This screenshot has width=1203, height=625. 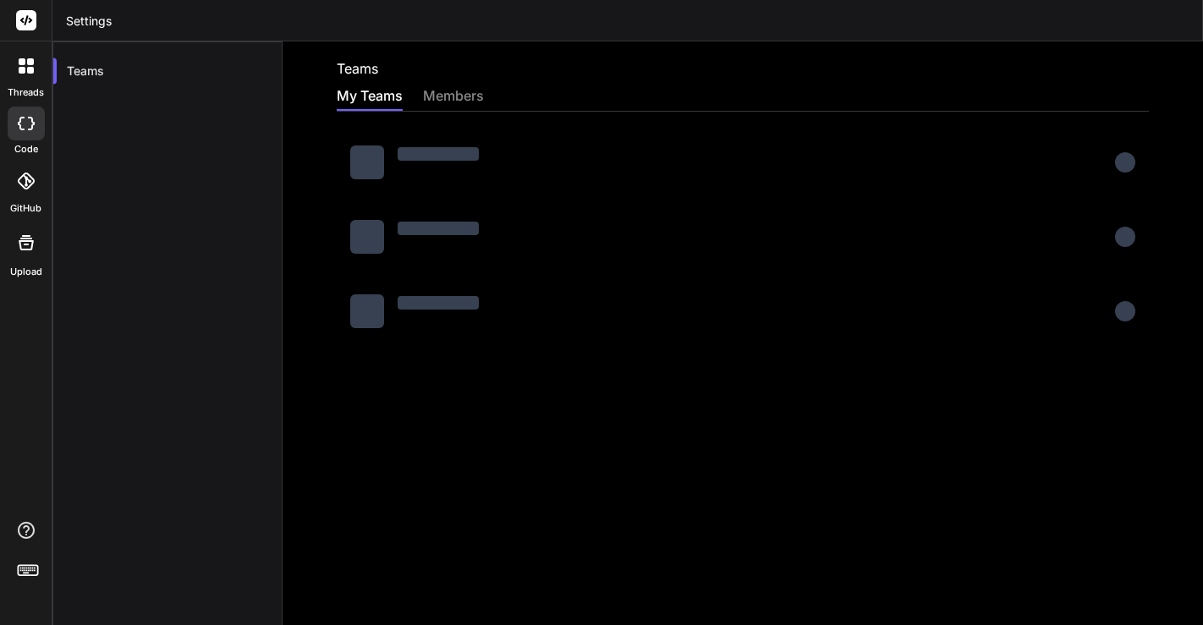 What do you see at coordinates (26, 149) in the screenshot?
I see `label: code` at bounding box center [26, 149].